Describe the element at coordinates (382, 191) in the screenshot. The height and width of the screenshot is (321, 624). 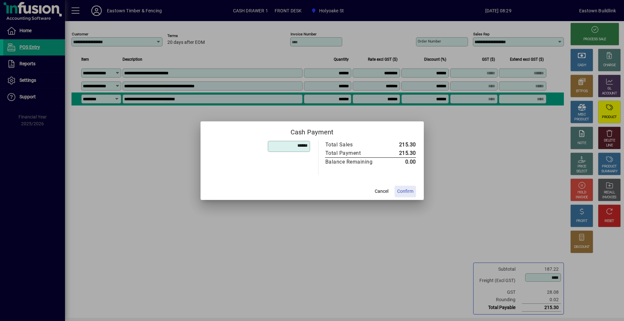
I see `span: Cancel` at that location.